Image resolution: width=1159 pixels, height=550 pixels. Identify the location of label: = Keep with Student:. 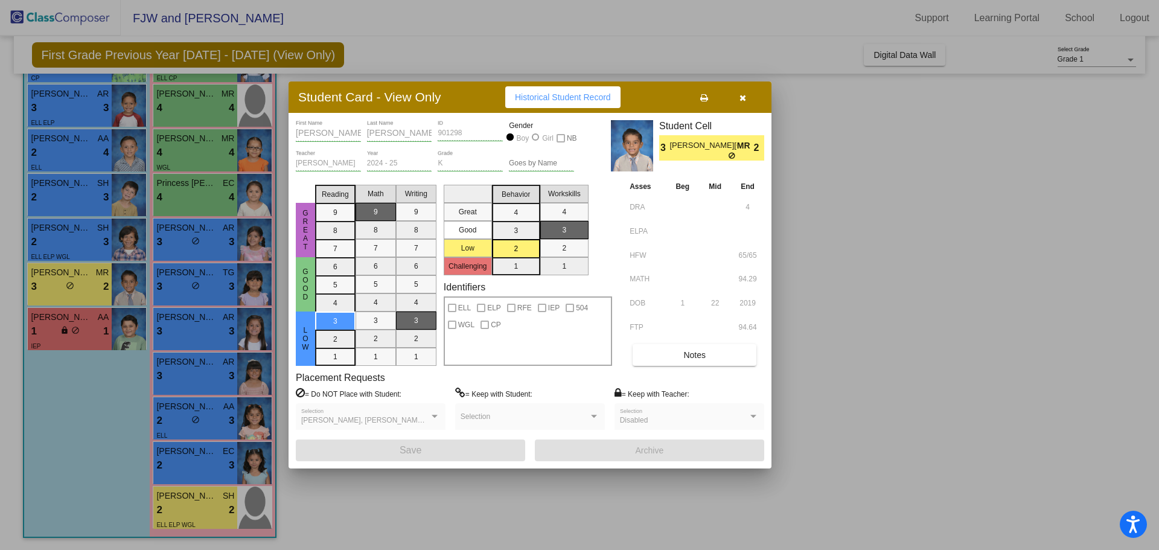
(494, 394).